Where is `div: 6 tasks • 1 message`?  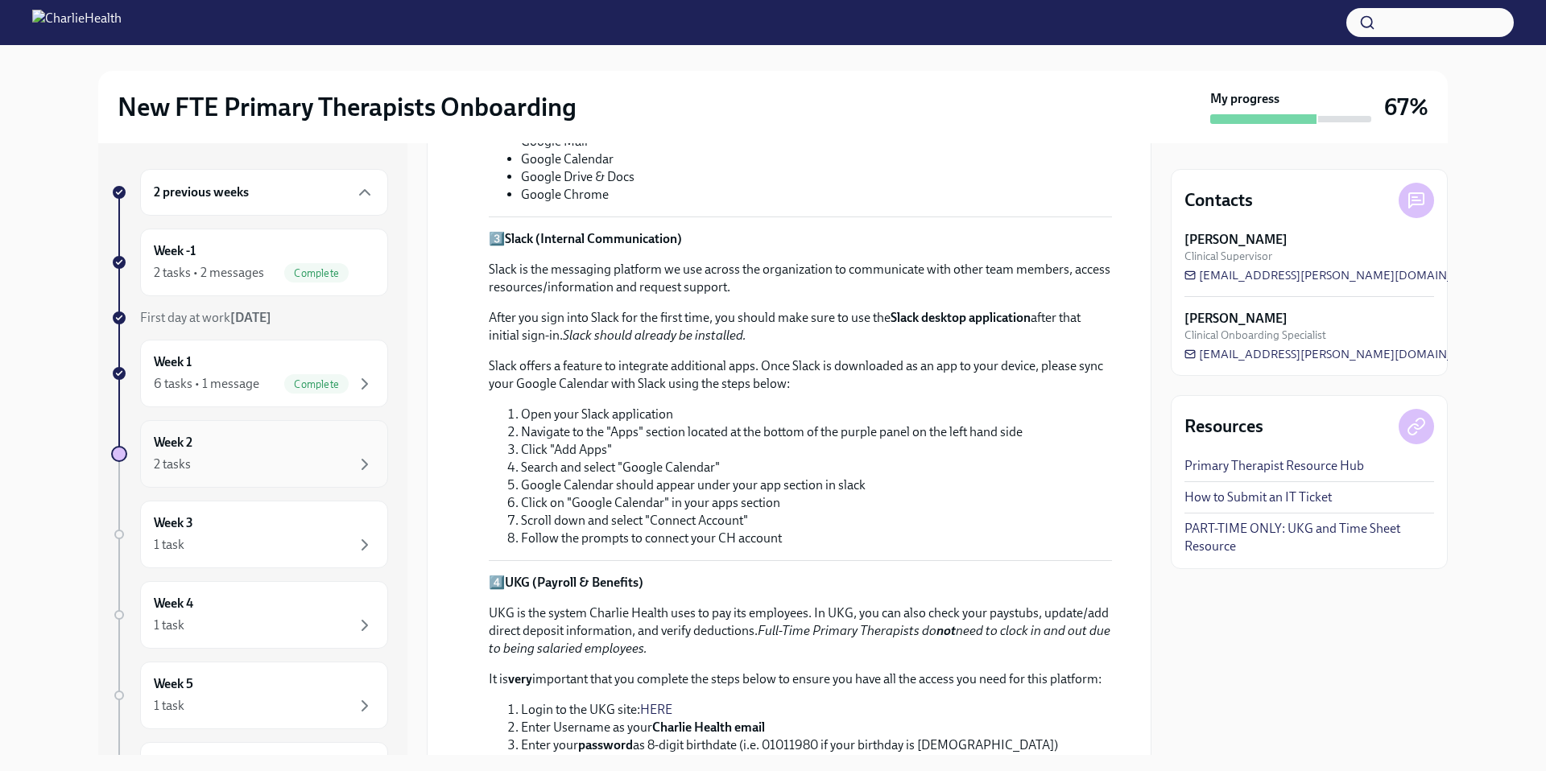 div: 6 tasks • 1 message is located at coordinates (206, 384).